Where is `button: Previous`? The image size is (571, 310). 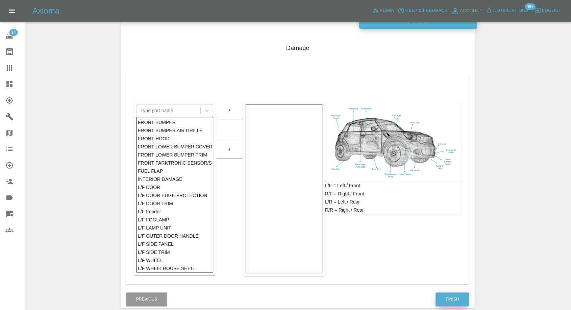
button: Previous is located at coordinates (147, 299).